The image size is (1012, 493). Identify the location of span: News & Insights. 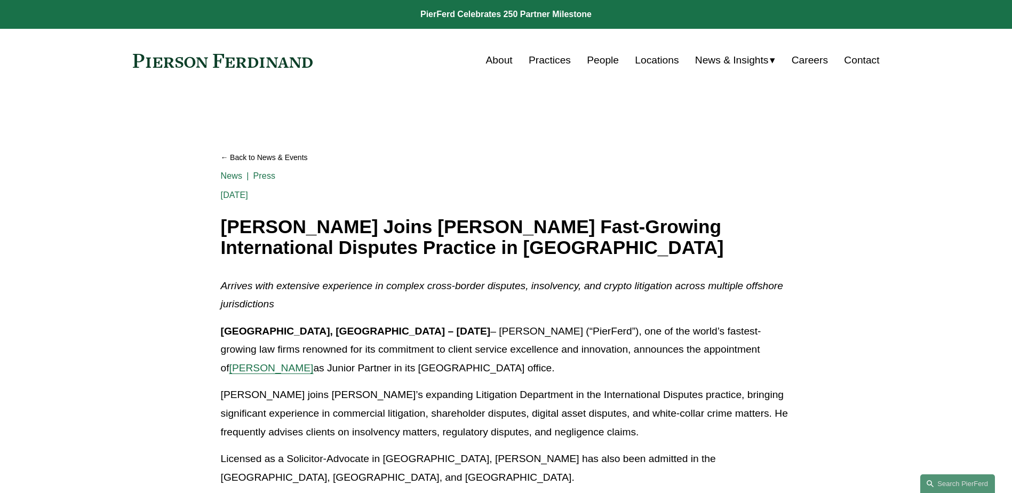
(732, 60).